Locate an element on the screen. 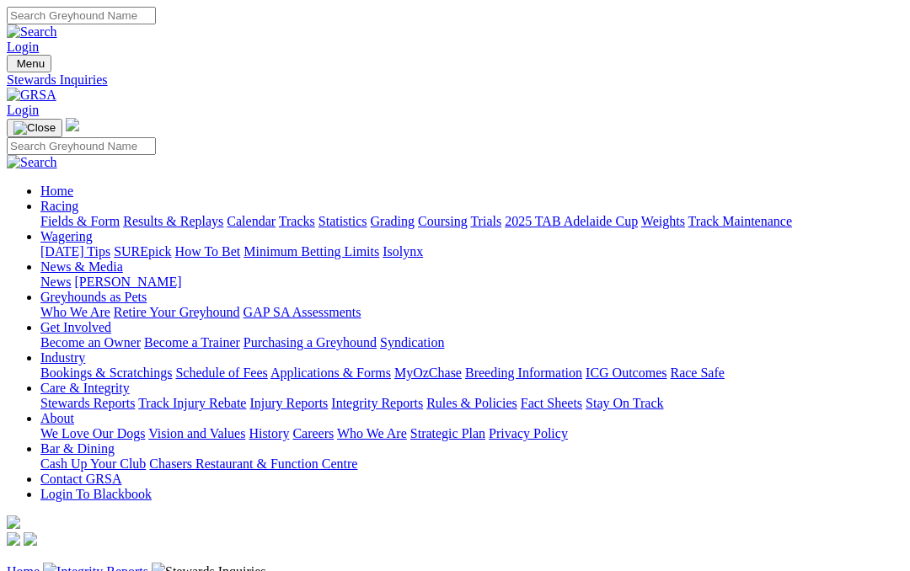 Image resolution: width=910 pixels, height=571 pixels. a: Wagering is located at coordinates (67, 236).